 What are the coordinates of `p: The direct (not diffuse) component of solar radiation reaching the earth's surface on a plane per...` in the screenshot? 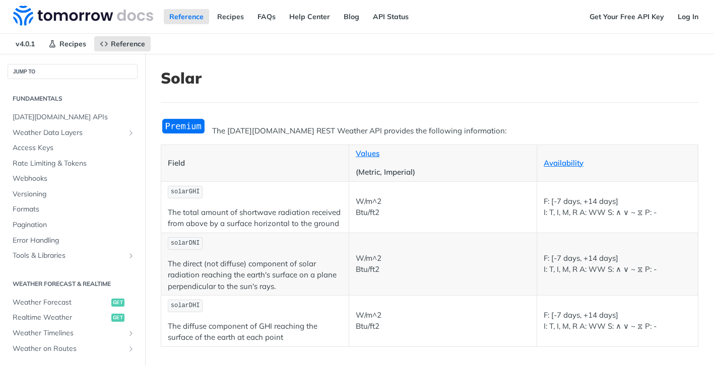 It's located at (255, 276).